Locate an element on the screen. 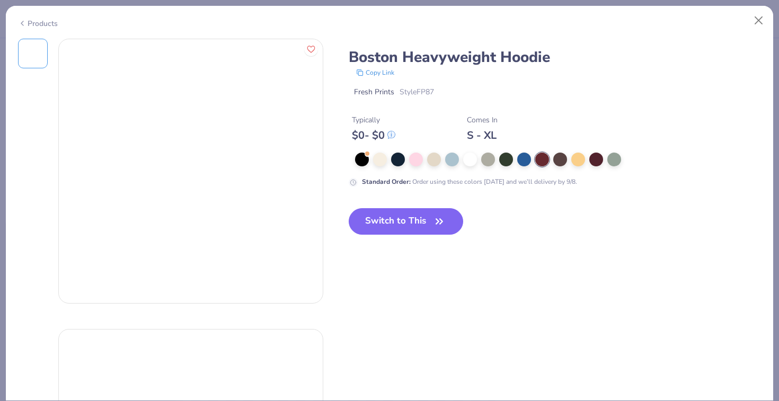  span: Fresh Prints is located at coordinates (374, 92).